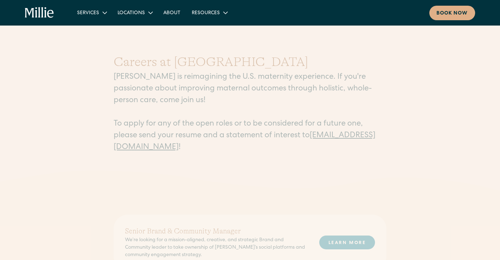 The height and width of the screenshot is (260, 500). Describe the element at coordinates (452, 13) in the screenshot. I see `a: Book now` at that location.